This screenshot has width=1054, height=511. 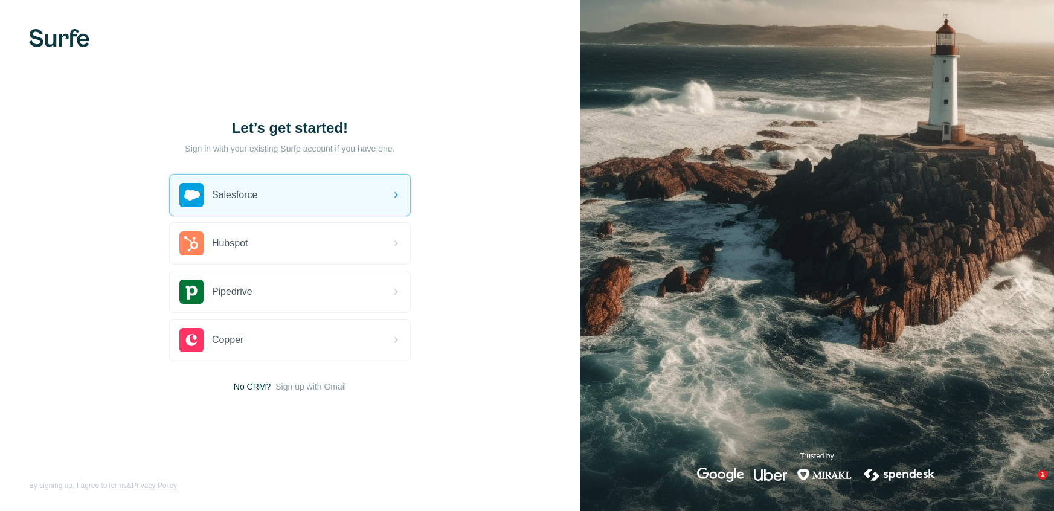 What do you see at coordinates (192, 244) in the screenshot?
I see `img: hubspot's logo` at bounding box center [192, 244].